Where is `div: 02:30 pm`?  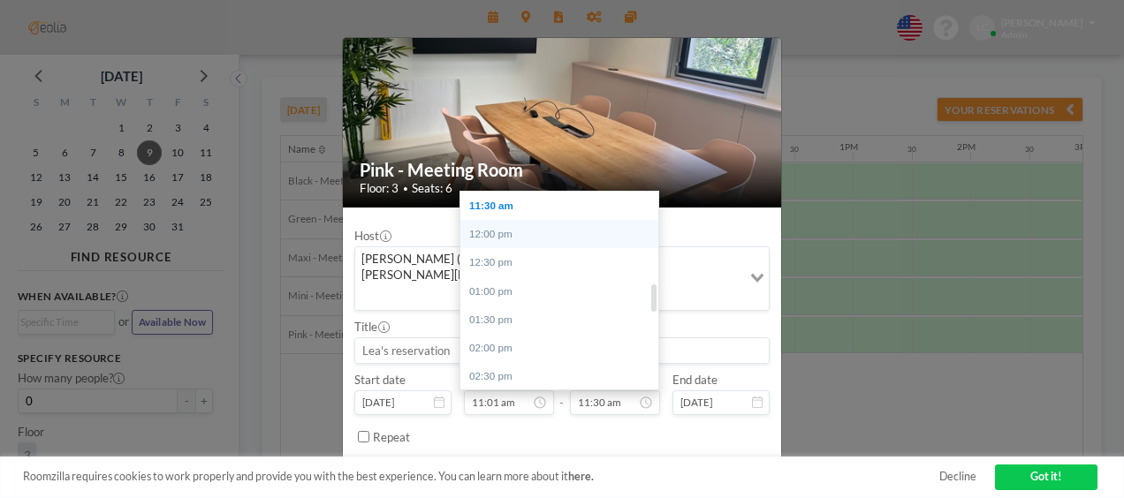 div: 02:30 pm is located at coordinates (564, 376).